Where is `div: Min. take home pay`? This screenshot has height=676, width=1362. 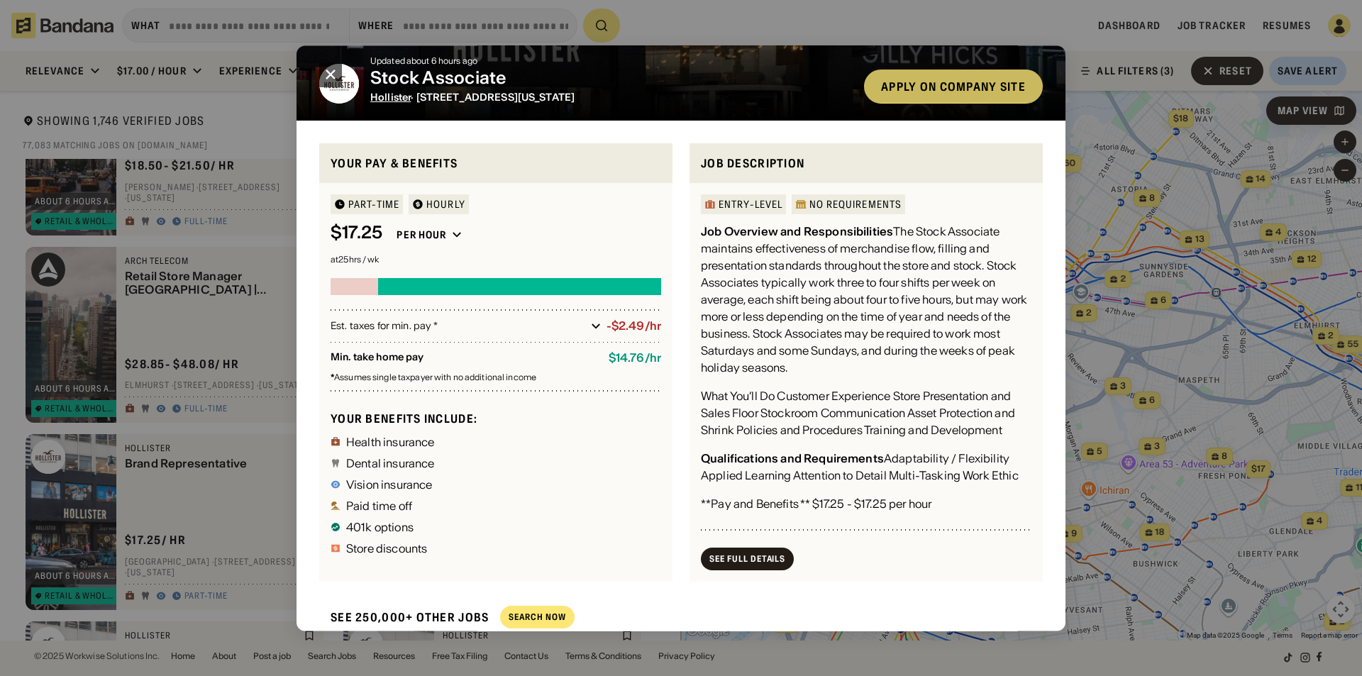 div: Min. take home pay is located at coordinates (464, 358).